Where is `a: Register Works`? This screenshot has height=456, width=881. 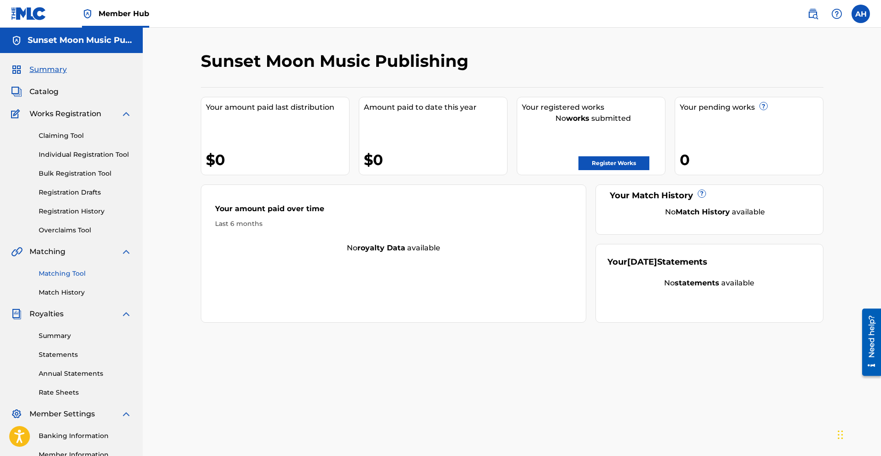 a: Register Works is located at coordinates (614, 163).